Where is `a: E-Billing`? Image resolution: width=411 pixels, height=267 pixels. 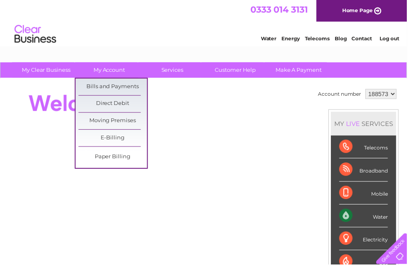 a: E-Billing is located at coordinates (114, 139).